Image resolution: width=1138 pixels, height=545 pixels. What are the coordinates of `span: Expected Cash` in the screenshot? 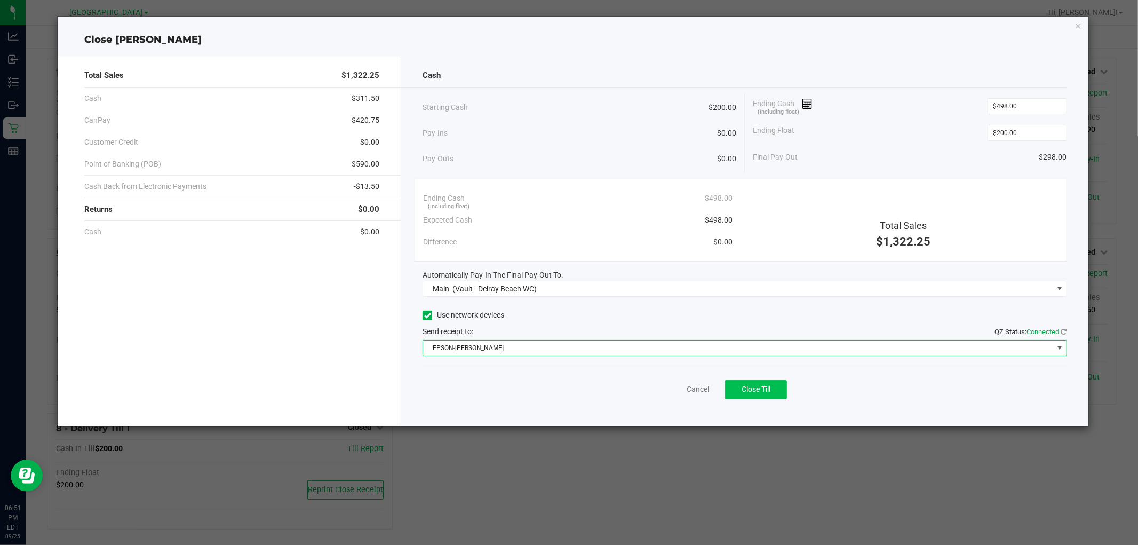 It's located at (448, 220).